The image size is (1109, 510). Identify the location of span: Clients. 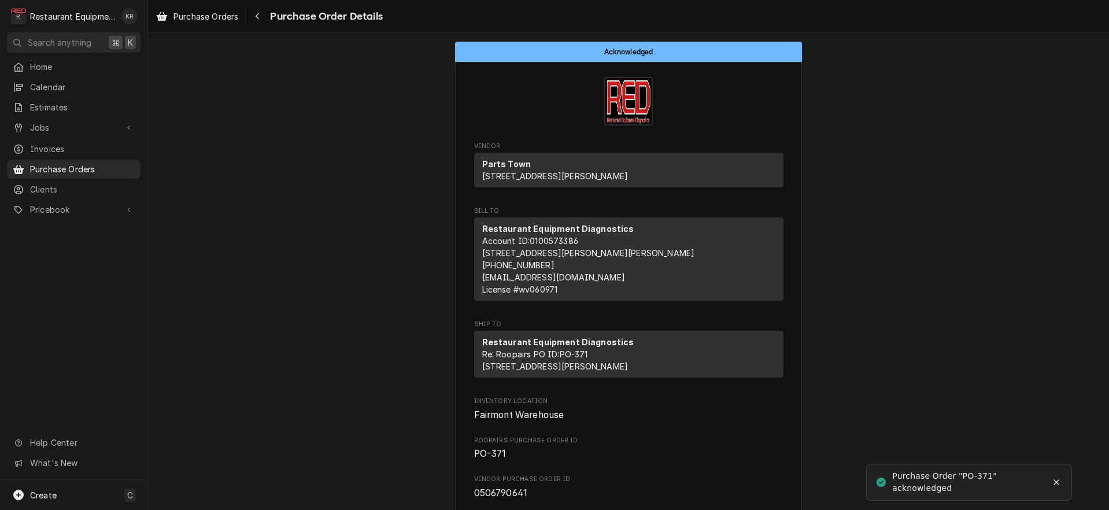
(82, 189).